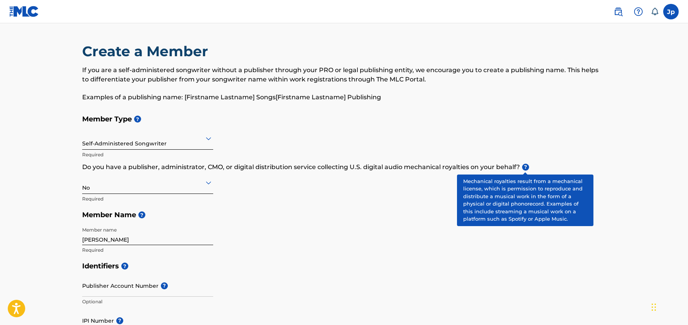  I want to click on p: Do you have a publisher, administrator, CMO, or digital distribution service collecting U.S. digi..., so click(344, 167).